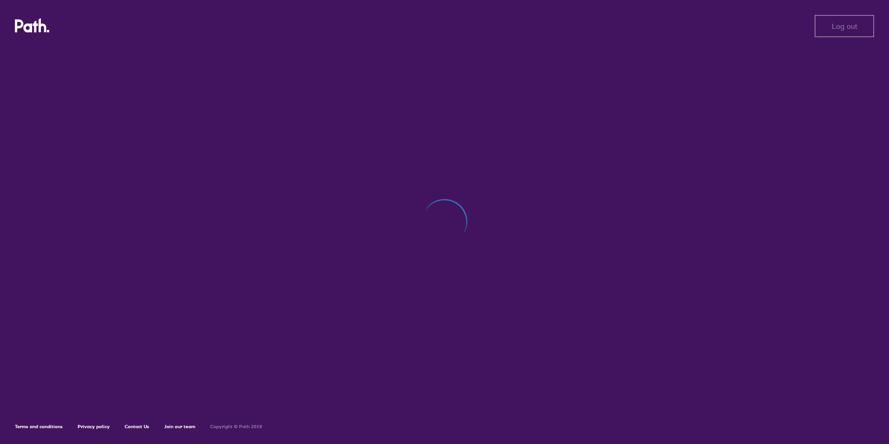  What do you see at coordinates (179, 426) in the screenshot?
I see `a: Join our team` at bounding box center [179, 426].